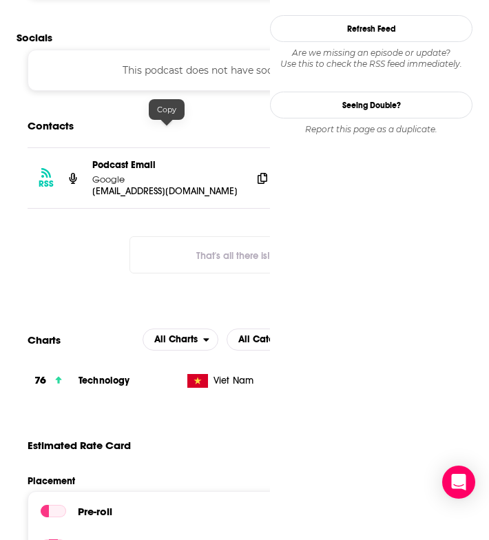 The height and width of the screenshot is (540, 489). What do you see at coordinates (371, 28) in the screenshot?
I see `button: Refresh Feed` at bounding box center [371, 28].